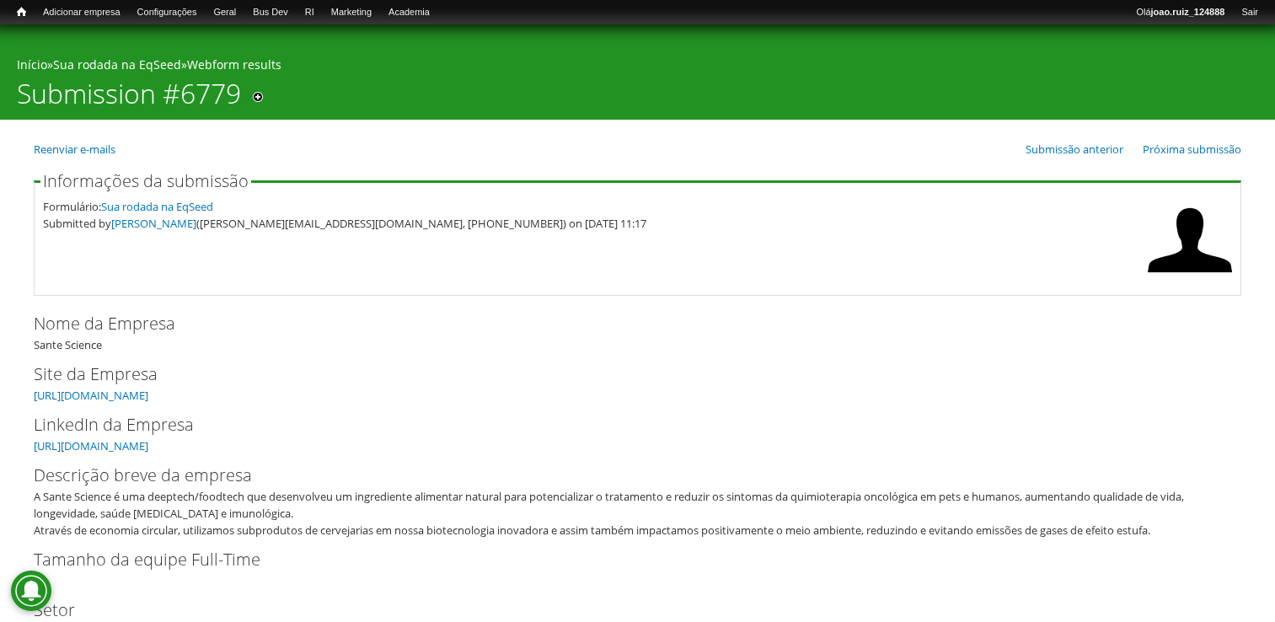 This screenshot has height=622, width=1275. I want to click on a: Configurações, so click(167, 13).